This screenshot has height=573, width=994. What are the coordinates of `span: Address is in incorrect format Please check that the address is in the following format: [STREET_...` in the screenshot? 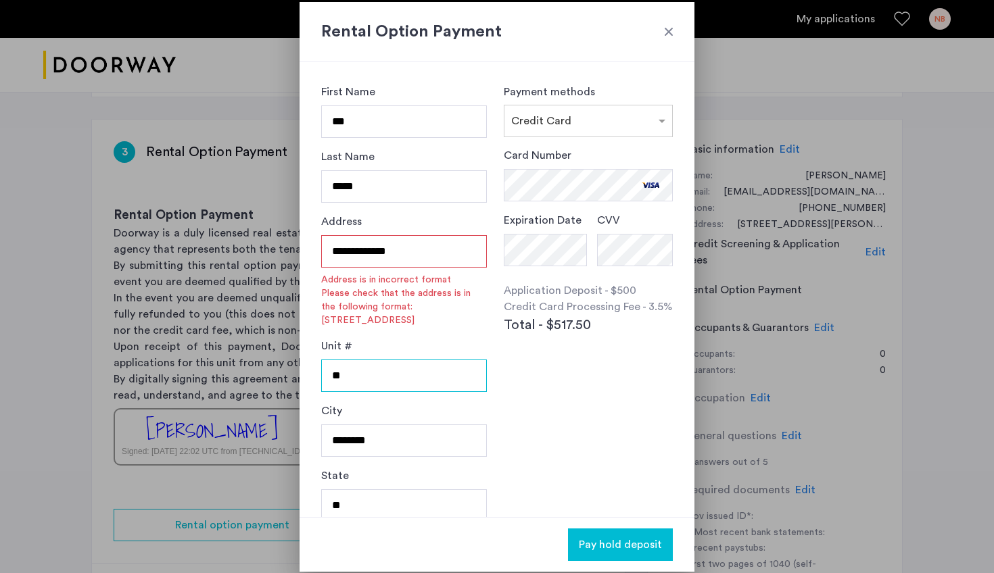 It's located at (404, 300).